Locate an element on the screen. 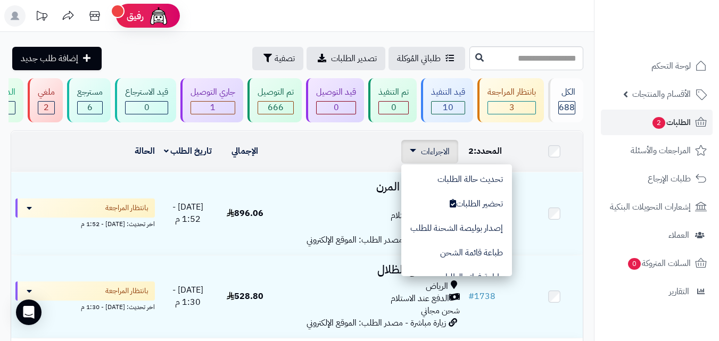 The width and height of the screenshot is (719, 341). span: 1 is located at coordinates (213, 107).